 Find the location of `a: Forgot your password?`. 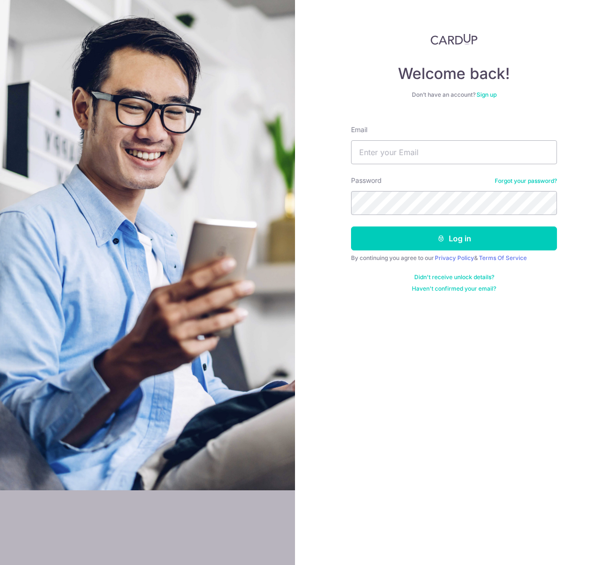

a: Forgot your password? is located at coordinates (526, 181).